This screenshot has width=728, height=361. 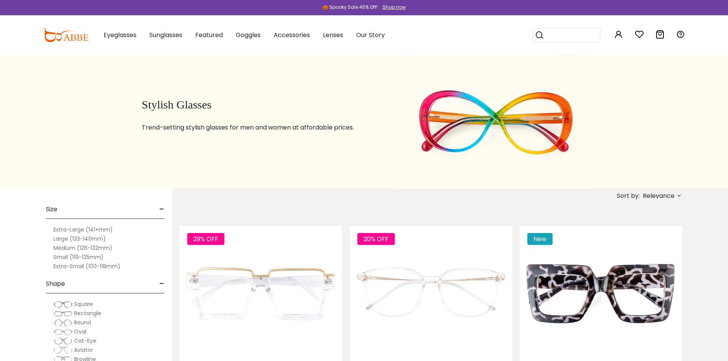 I want to click on span: New, so click(x=540, y=239).